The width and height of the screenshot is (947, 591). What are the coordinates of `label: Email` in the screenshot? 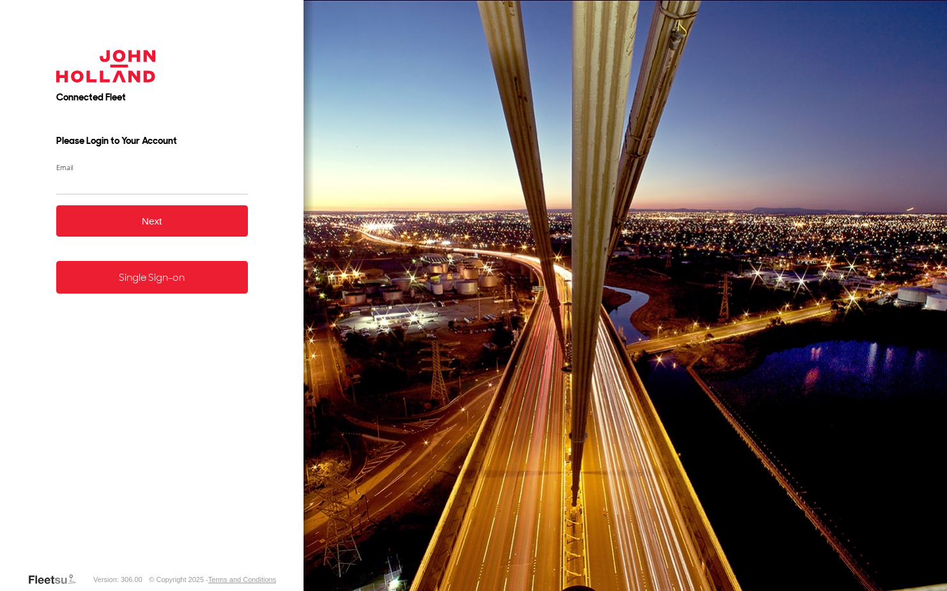 It's located at (152, 167).